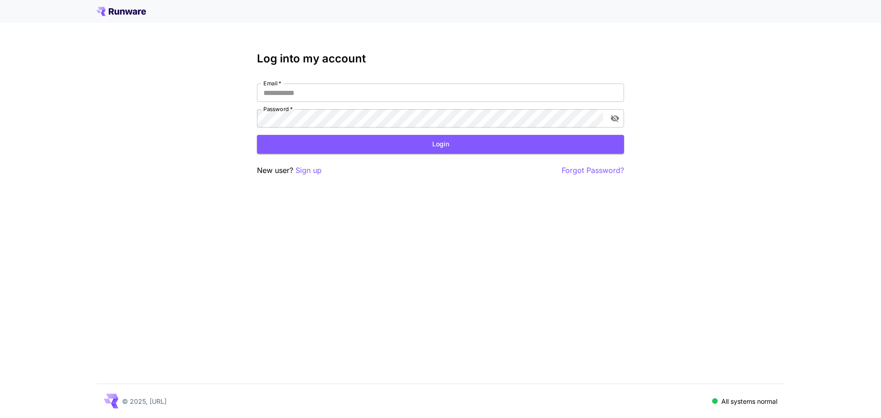 Image resolution: width=881 pixels, height=418 pixels. Describe the element at coordinates (593, 170) in the screenshot. I see `p: Forgot Password?` at that location.